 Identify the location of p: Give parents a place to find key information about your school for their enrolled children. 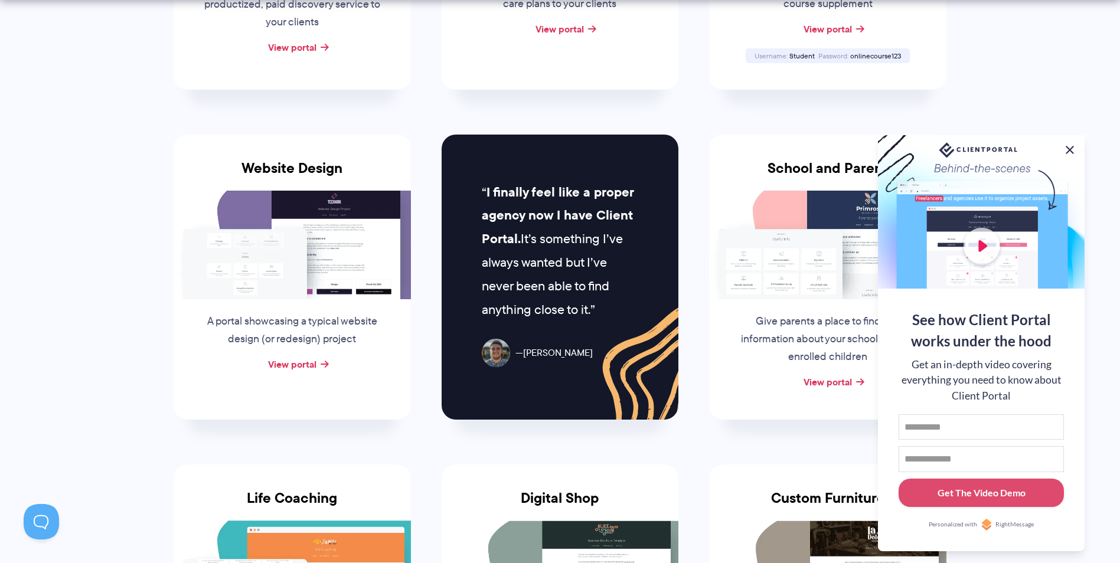
(827, 339).